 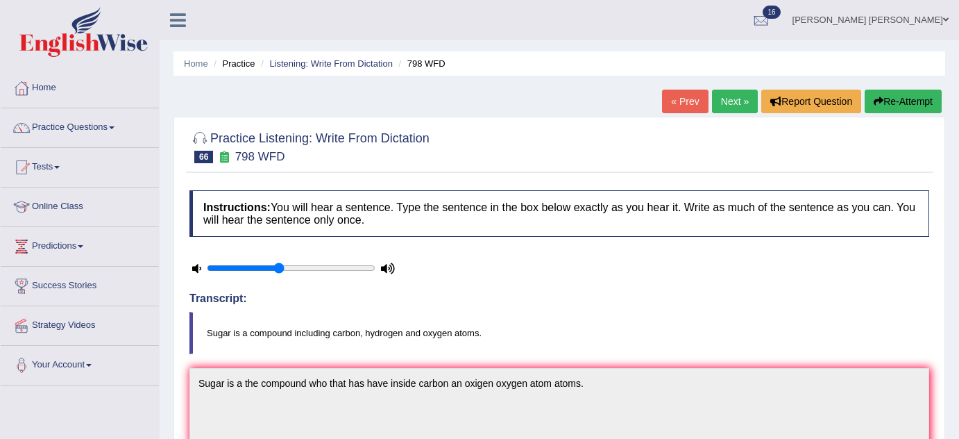 What do you see at coordinates (80, 323) in the screenshot?
I see `a: Strategy Videos` at bounding box center [80, 323].